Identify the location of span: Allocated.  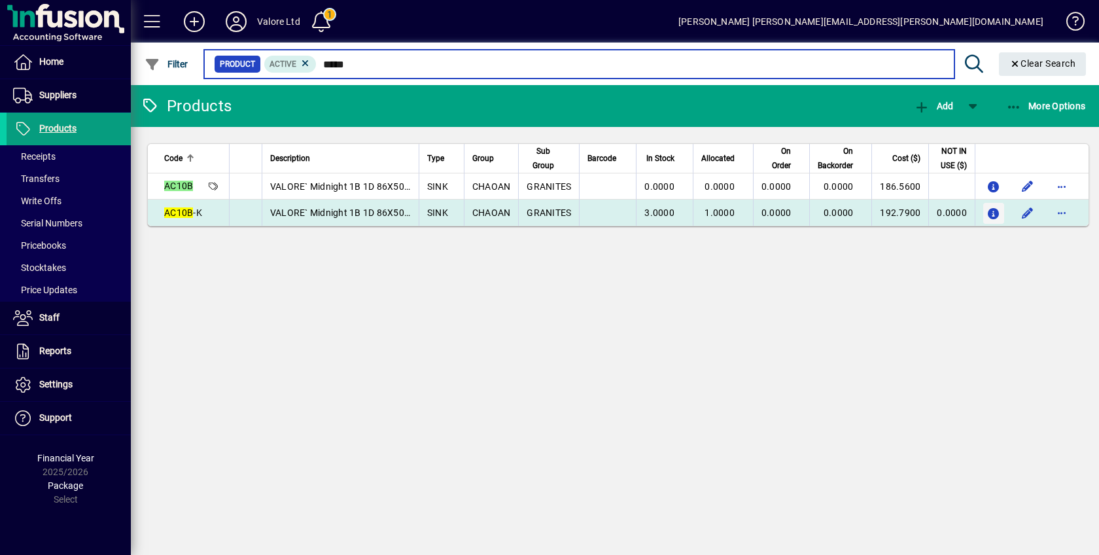
(717, 158).